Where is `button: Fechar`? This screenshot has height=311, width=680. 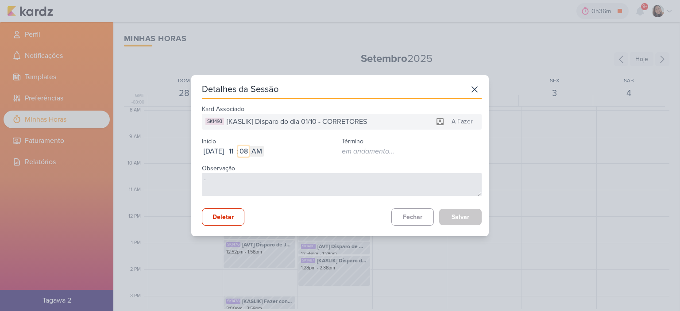 button: Fechar is located at coordinates (413, 217).